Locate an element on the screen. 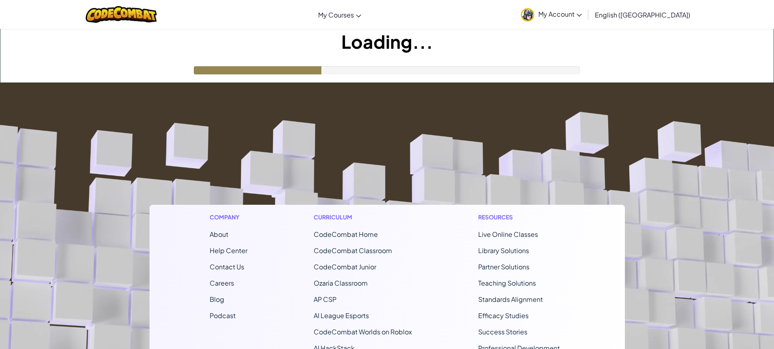 The height and width of the screenshot is (349, 774). a: About is located at coordinates (219, 234).